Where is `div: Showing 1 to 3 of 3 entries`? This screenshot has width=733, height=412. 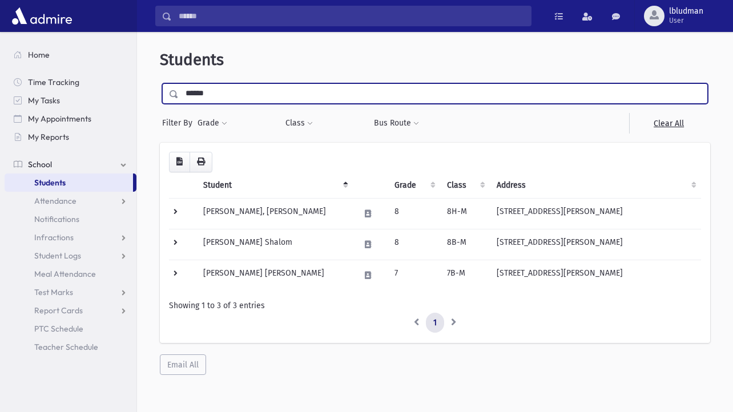
div: Showing 1 to 3 of 3 entries is located at coordinates (435, 305).